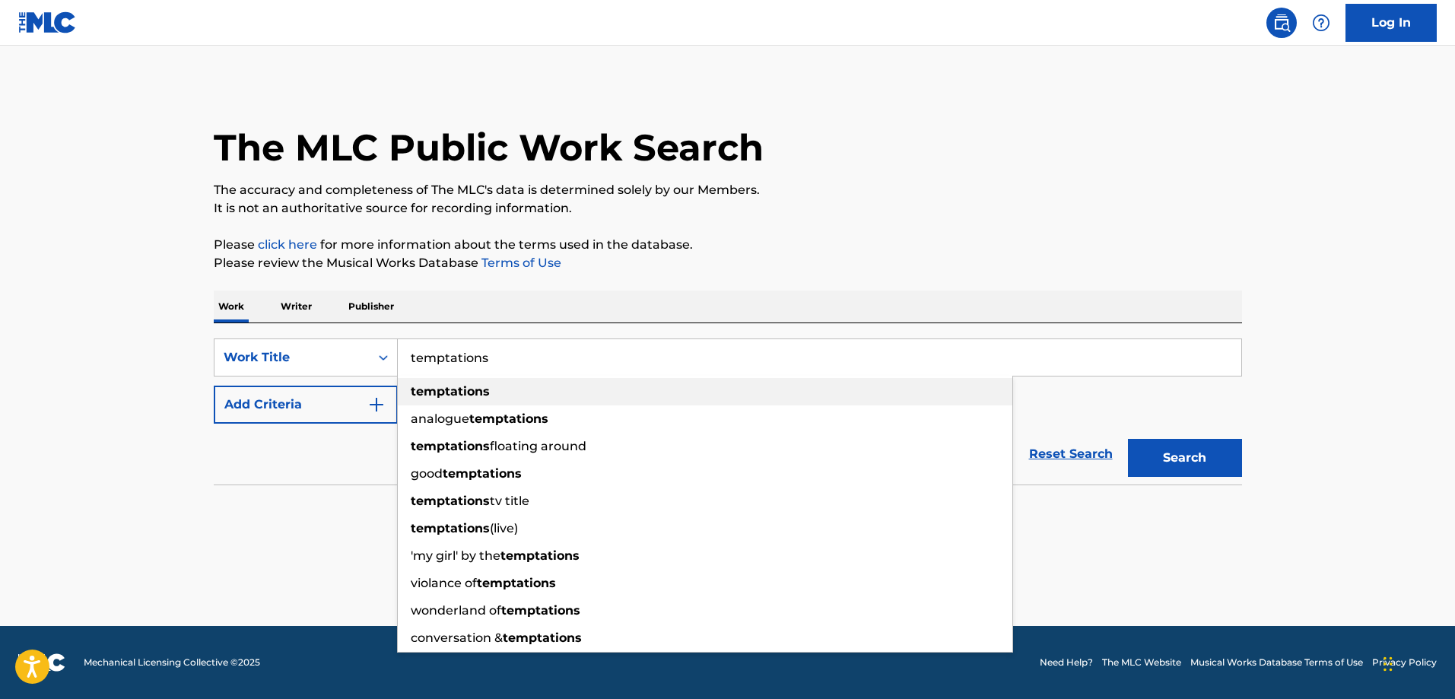 This screenshot has width=1455, height=699. I want to click on button: Add Criteria, so click(306, 405).